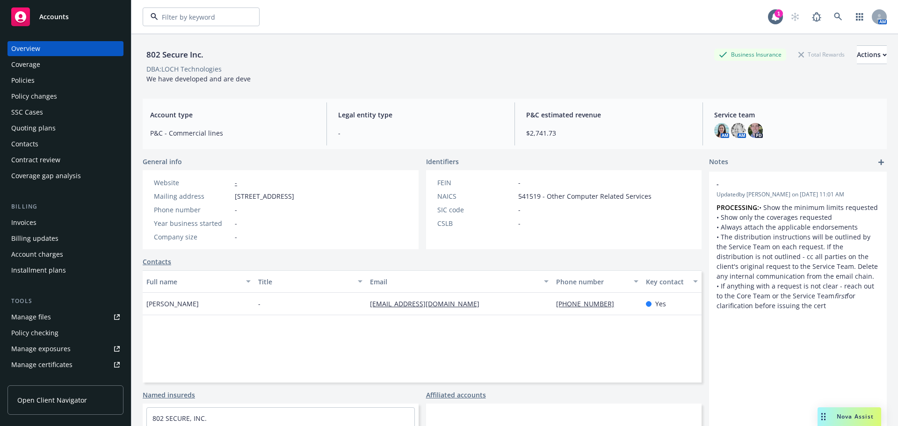 The height and width of the screenshot is (426, 898). What do you see at coordinates (192, 196) in the screenshot?
I see `div: Mailing address` at bounding box center [192, 196].